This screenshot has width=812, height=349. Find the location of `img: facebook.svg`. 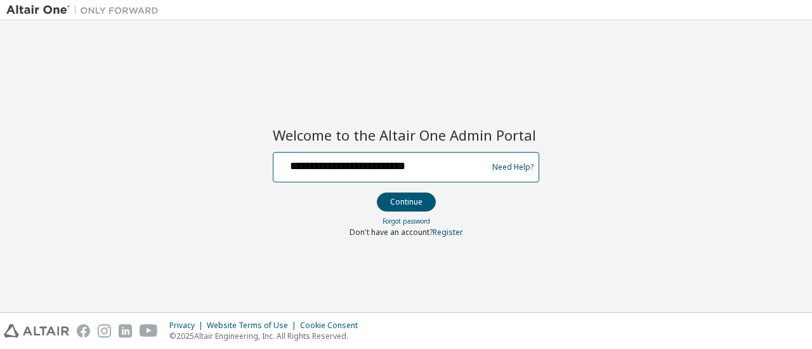

img: facebook.svg is located at coordinates (83, 331).